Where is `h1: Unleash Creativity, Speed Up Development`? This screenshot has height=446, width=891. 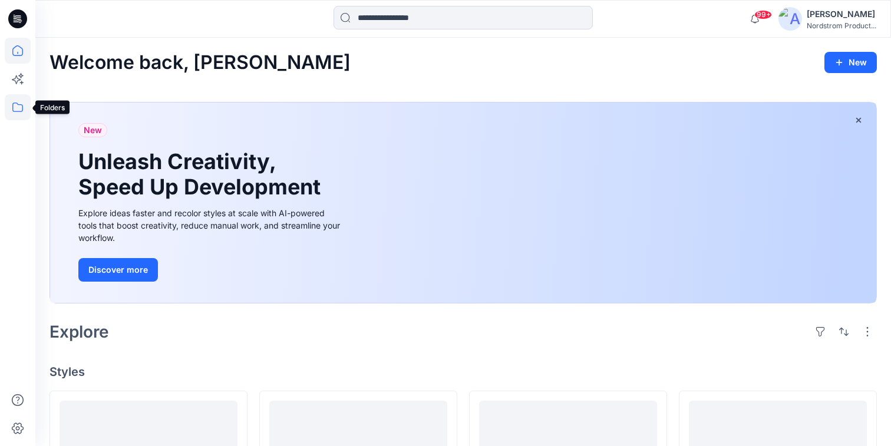 h1: Unleash Creativity, Speed Up Development is located at coordinates (202, 174).